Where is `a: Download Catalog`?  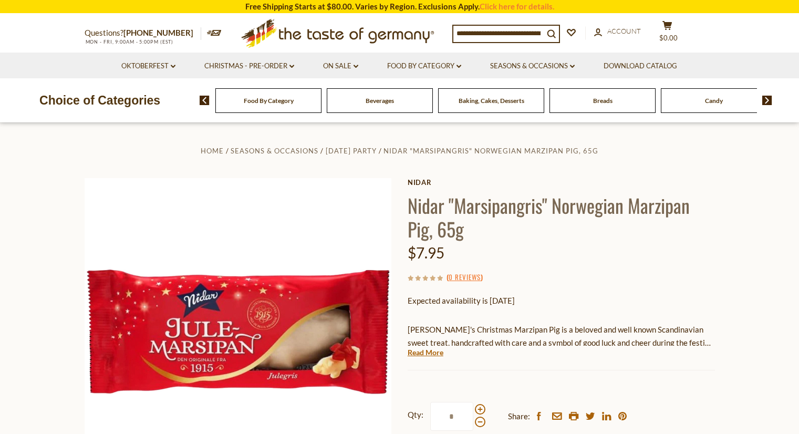 a: Download Catalog is located at coordinates (641, 66).